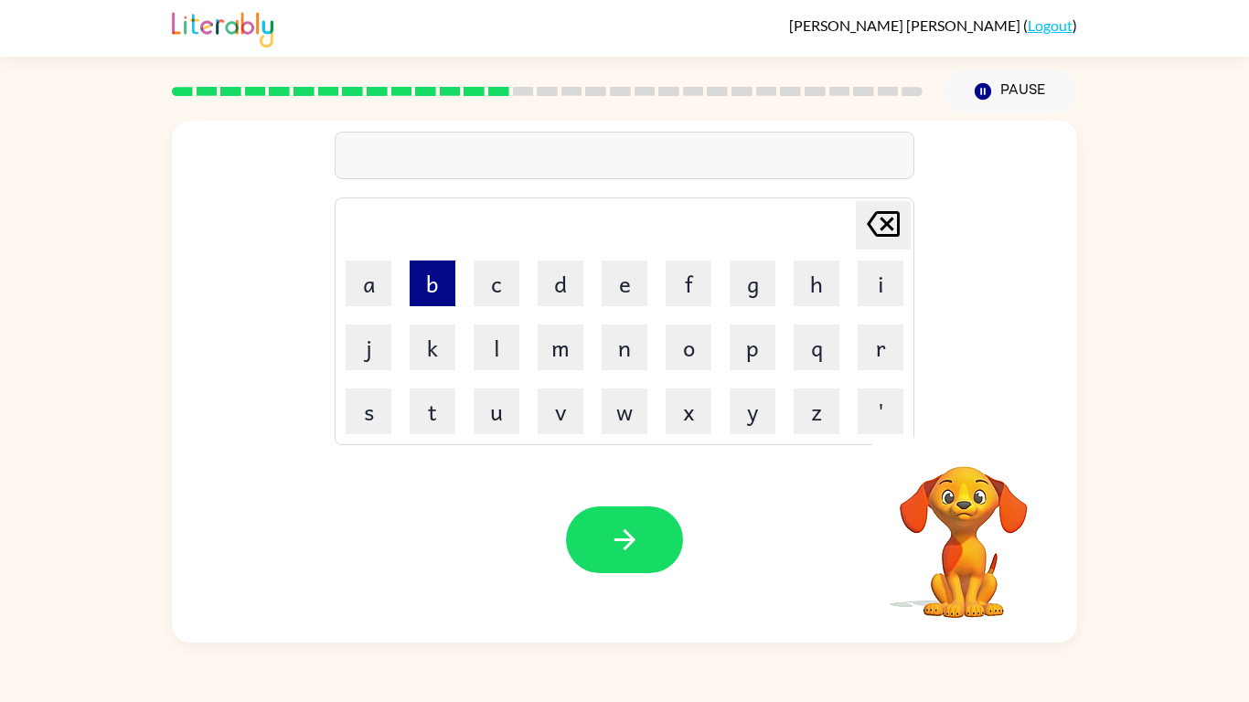  Describe the element at coordinates (368, 411) in the screenshot. I see `button: s` at that location.